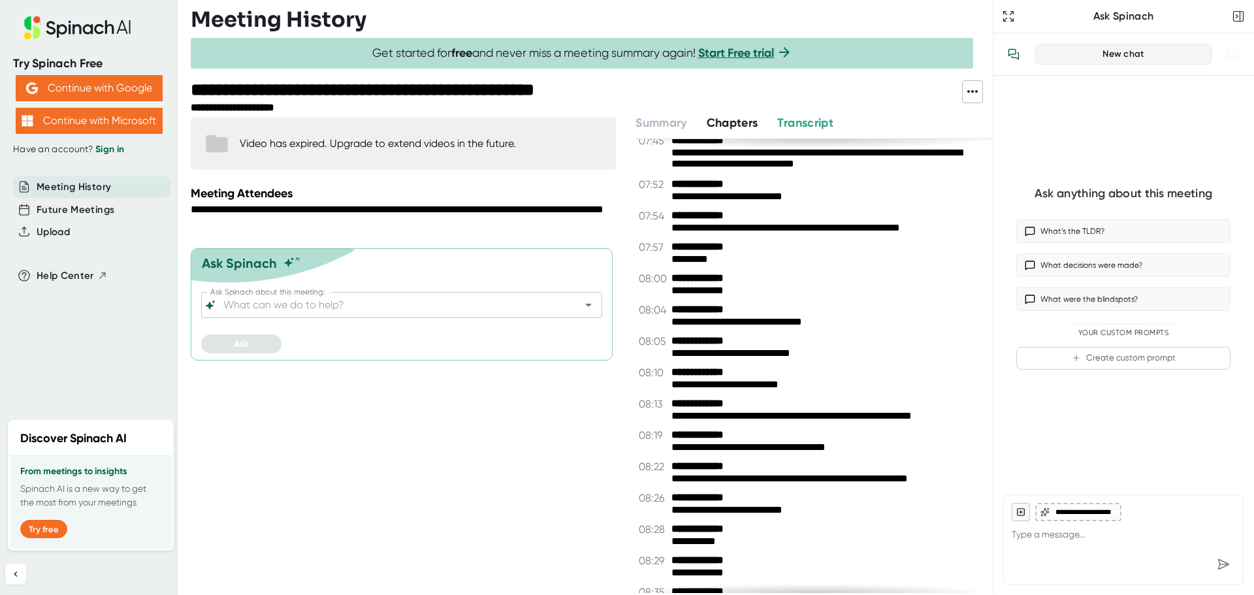 This screenshot has width=1254, height=595. Describe the element at coordinates (91, 471) in the screenshot. I see `h3: From meetings to insights` at that location.